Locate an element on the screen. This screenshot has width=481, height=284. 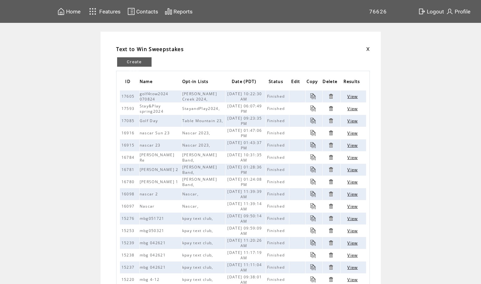
span: StayandPlay2024, is located at coordinates (201, 108).